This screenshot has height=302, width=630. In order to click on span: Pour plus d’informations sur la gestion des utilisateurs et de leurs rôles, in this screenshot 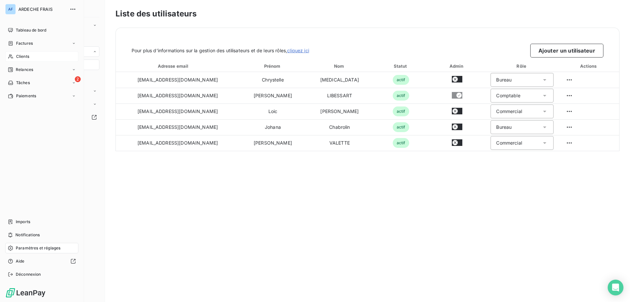, I will do `click(220, 51)`.